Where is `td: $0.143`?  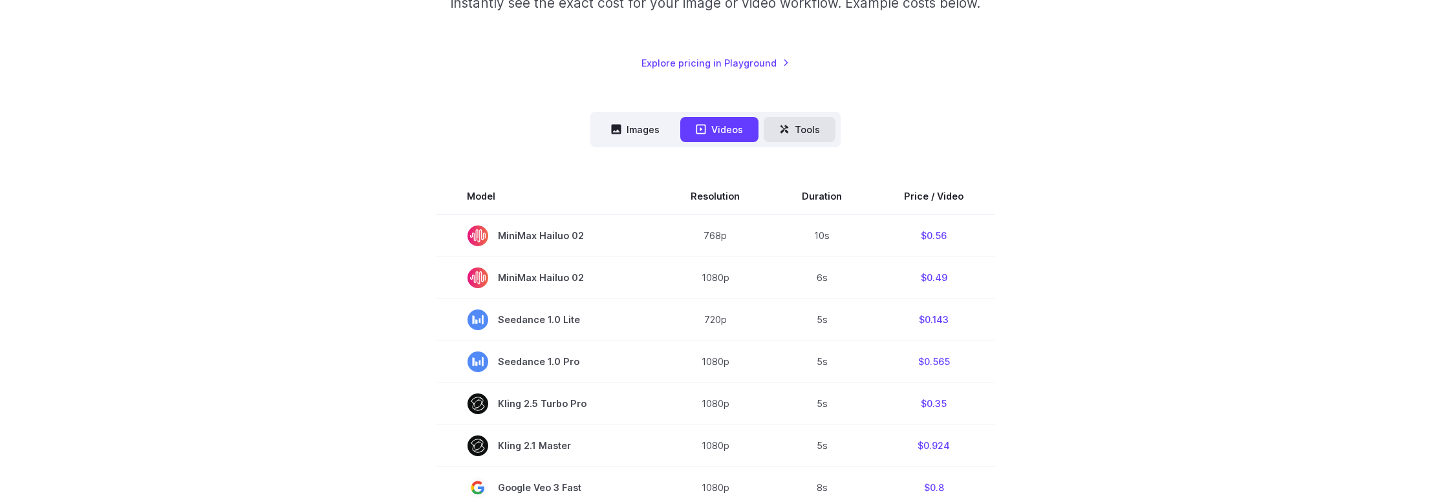
td: $0.143 is located at coordinates (934, 319).